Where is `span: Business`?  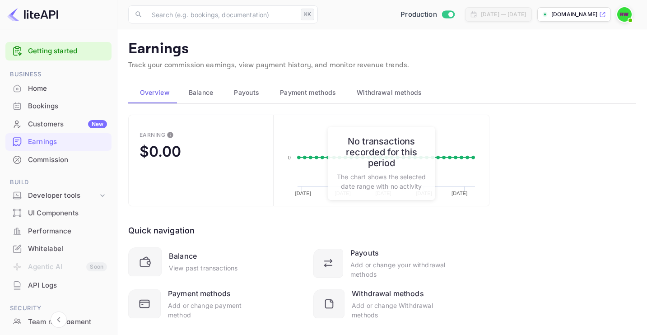 span: Business is located at coordinates (58, 74).